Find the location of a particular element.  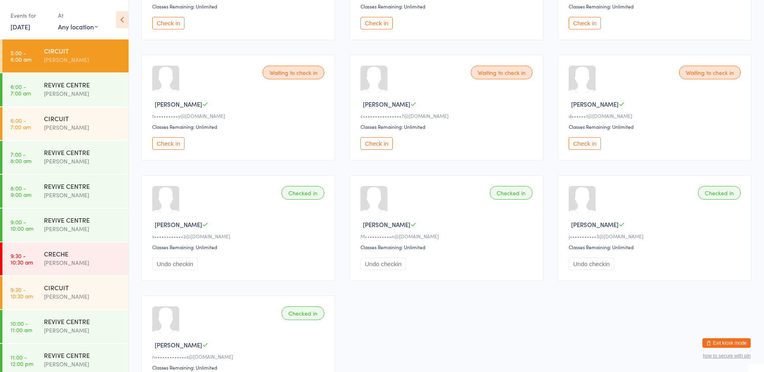

time: 8:00 - 9:00 am is located at coordinates (21, 191).